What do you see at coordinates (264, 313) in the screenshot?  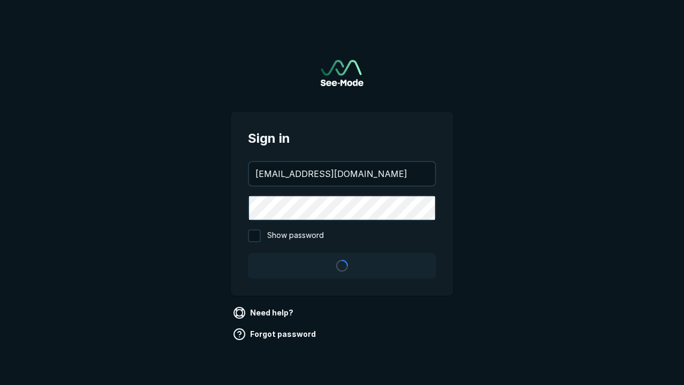 I see `a: Need help?` at bounding box center [264, 313].